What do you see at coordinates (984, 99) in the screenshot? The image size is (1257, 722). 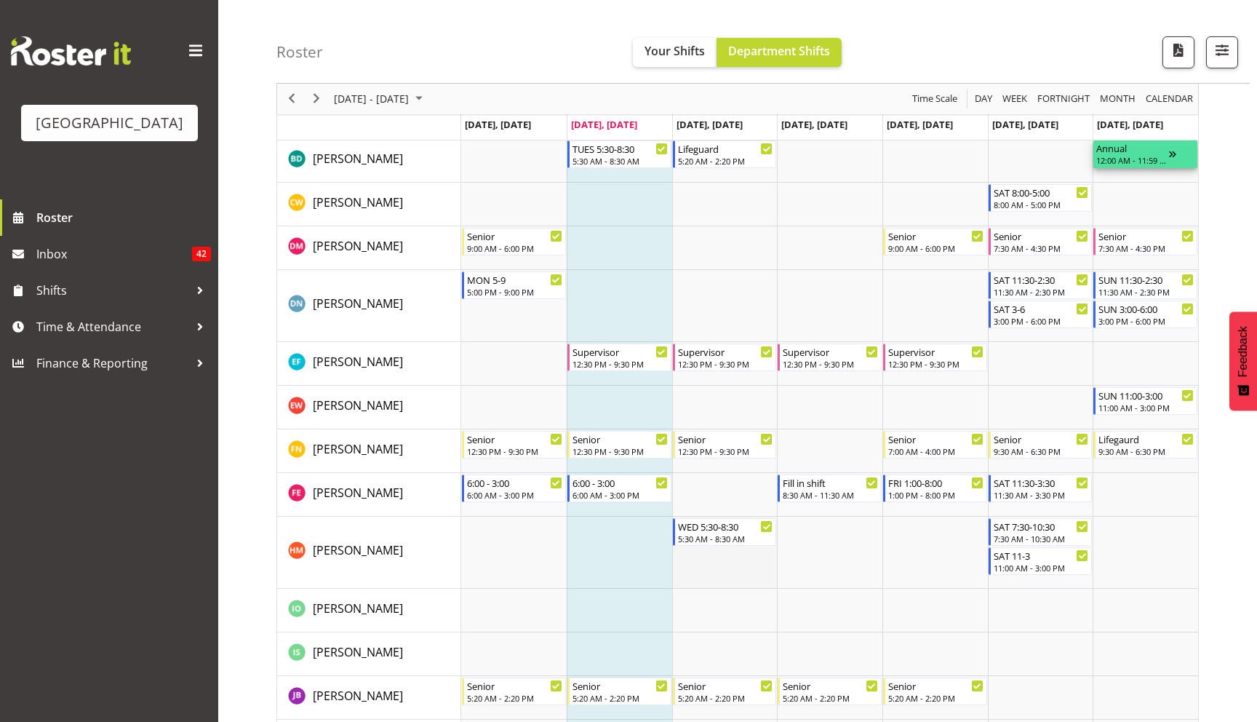 I see `button: Timeline Day` at bounding box center [984, 99].